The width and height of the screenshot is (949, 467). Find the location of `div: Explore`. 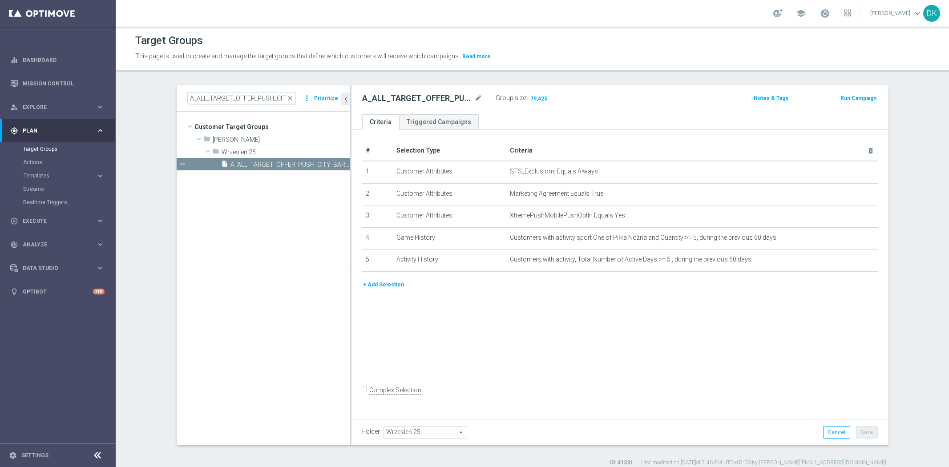

div: Explore is located at coordinates (53, 107).